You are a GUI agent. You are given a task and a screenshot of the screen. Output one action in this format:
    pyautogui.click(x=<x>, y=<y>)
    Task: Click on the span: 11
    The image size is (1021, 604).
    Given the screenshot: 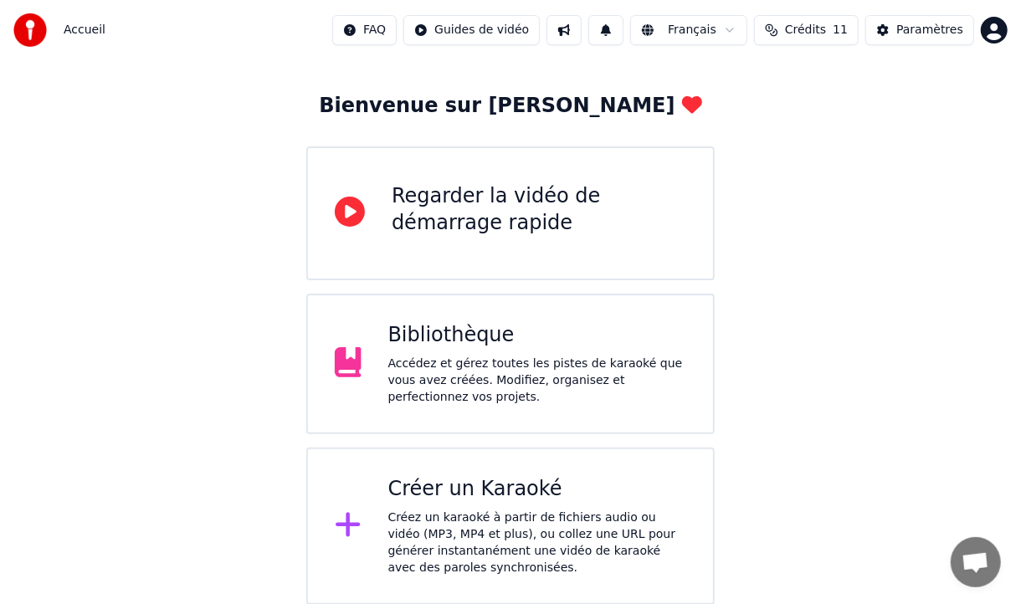 What is the action you would take?
    pyautogui.click(x=840, y=30)
    